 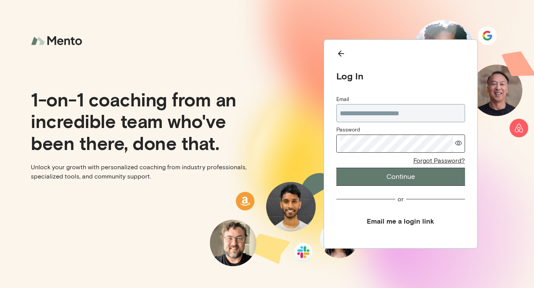 What do you see at coordinates (401, 130) in the screenshot?
I see `div: Password` at bounding box center [401, 130].